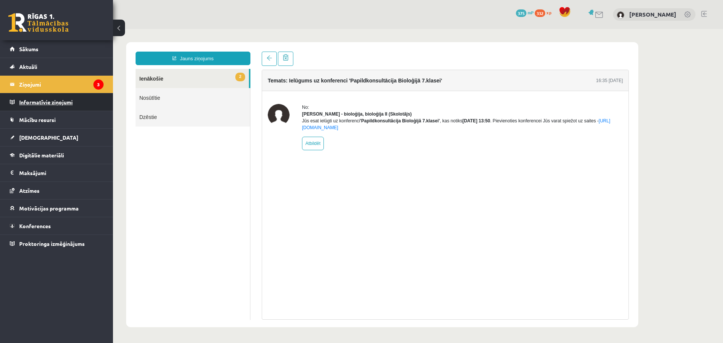  Describe the element at coordinates (37, 120) in the screenshot. I see `span: Mācību resursi` at that location.